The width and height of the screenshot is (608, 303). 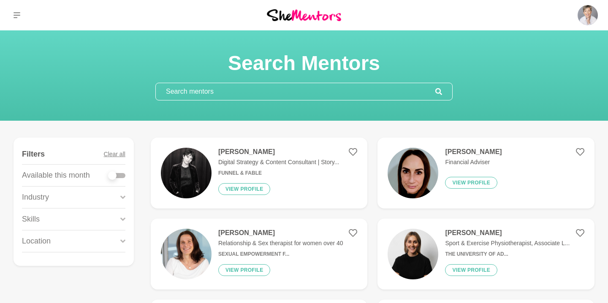 What do you see at coordinates (281, 254) in the screenshot?
I see `h6: Sexual Empowerment f...` at bounding box center [281, 254].